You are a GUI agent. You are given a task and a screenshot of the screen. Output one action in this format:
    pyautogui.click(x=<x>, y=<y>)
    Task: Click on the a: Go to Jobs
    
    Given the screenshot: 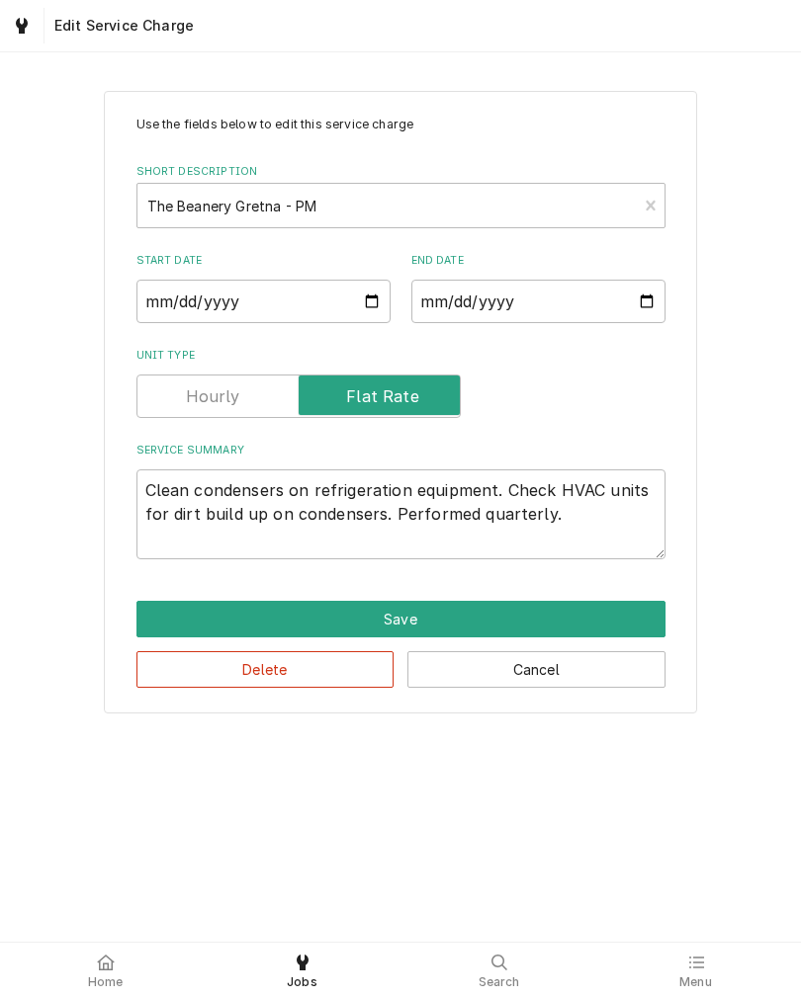 What is the action you would take?
    pyautogui.click(x=22, y=26)
    